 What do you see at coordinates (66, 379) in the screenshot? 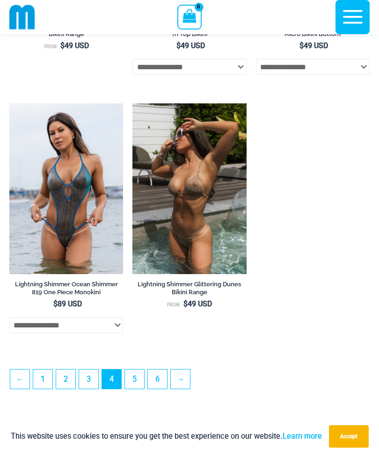
I see `a: Page 2` at bounding box center [66, 379].